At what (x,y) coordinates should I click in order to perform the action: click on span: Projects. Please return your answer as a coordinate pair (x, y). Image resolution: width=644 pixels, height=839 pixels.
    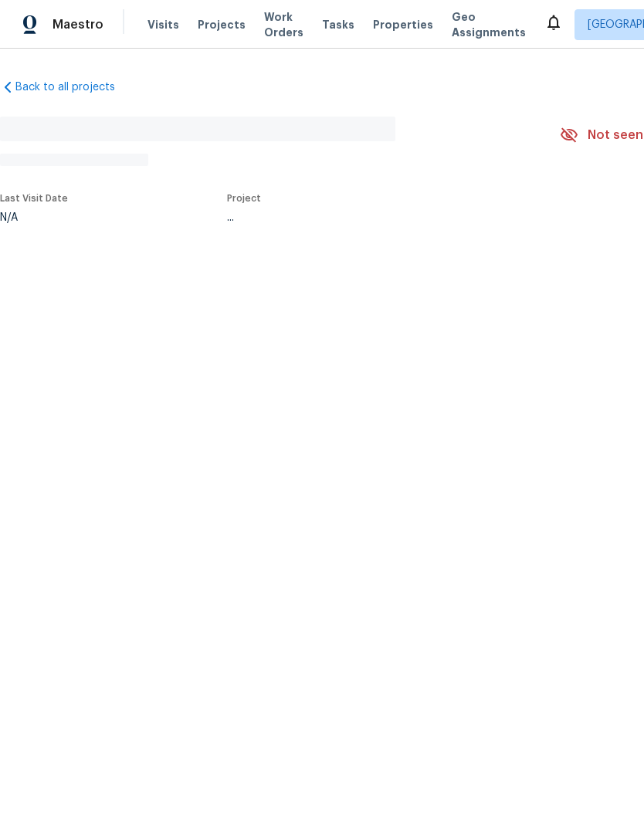
    Looking at the image, I should click on (221, 25).